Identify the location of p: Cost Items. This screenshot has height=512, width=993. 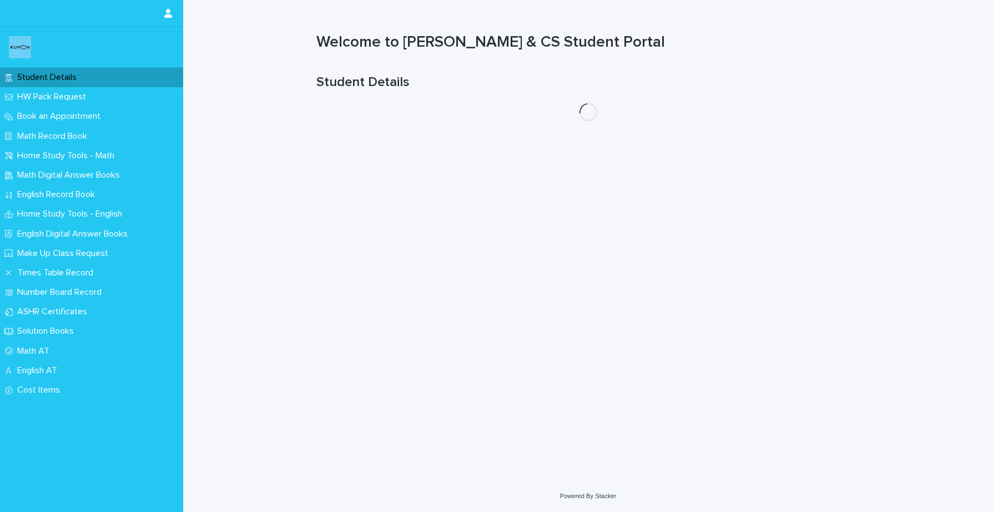
(41, 390).